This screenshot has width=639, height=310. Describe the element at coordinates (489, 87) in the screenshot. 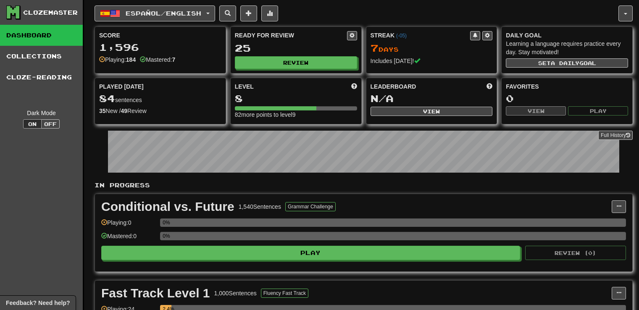

I see `span: This week in points, UTC` at that location.